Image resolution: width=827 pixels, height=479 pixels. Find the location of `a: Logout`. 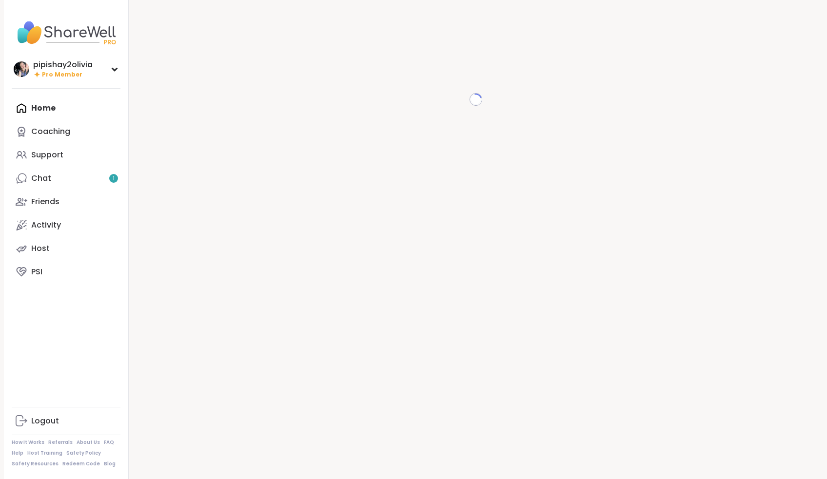

a: Logout is located at coordinates (66, 421).